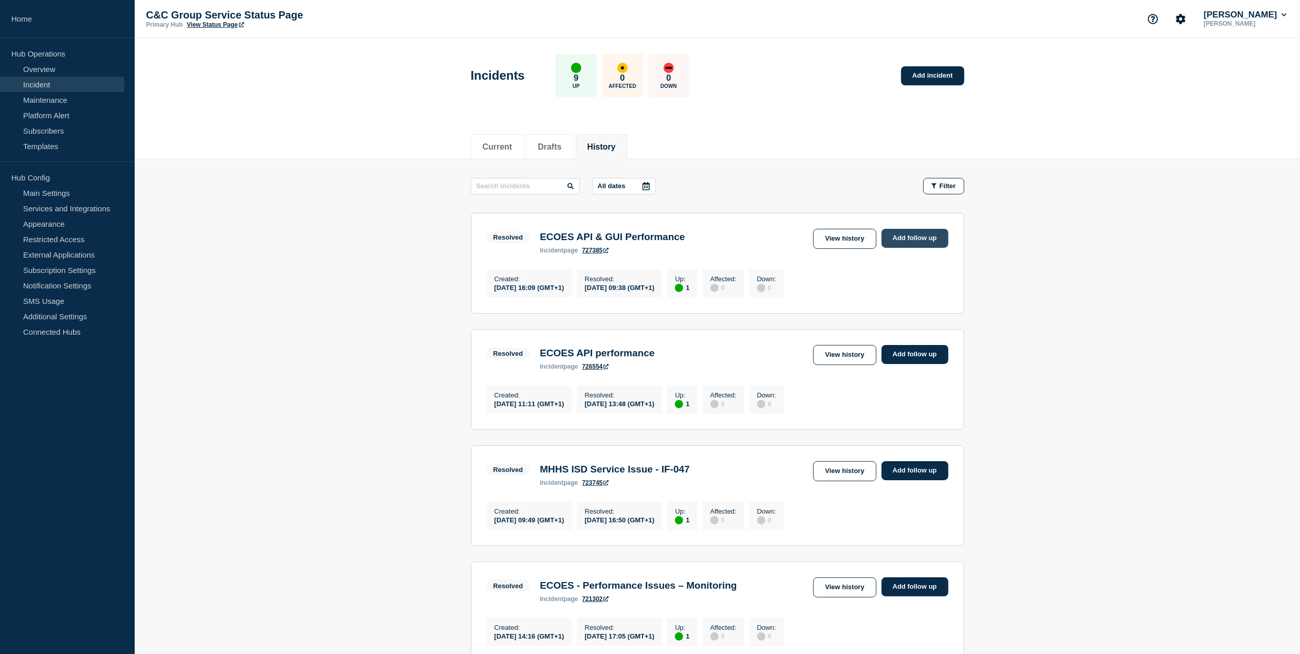 The width and height of the screenshot is (1300, 654). What do you see at coordinates (1153, 19) in the screenshot?
I see `button: Support` at bounding box center [1153, 19].